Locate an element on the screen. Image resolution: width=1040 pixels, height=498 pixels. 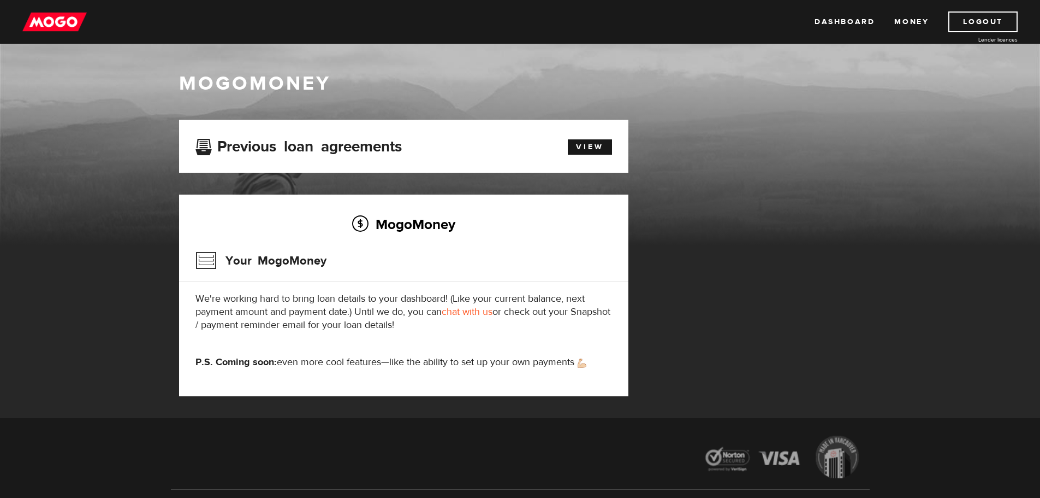
h3: Your MogoMoney is located at coordinates (261, 261).